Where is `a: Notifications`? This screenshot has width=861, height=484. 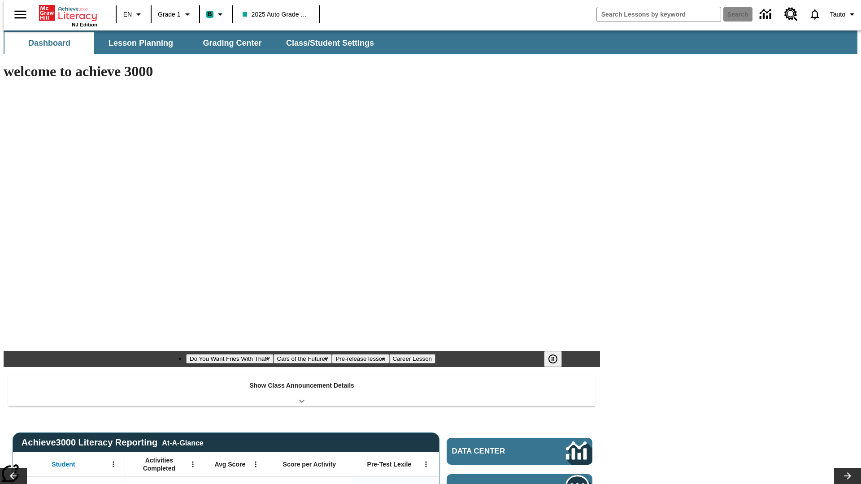 a: Notifications is located at coordinates (815, 14).